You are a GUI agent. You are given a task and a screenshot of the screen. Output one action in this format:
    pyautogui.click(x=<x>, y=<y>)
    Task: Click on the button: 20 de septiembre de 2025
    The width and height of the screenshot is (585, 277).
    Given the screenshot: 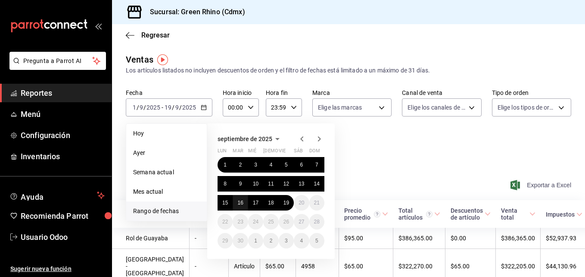 What is the action you would take?
    pyautogui.click(x=301, y=202)
    